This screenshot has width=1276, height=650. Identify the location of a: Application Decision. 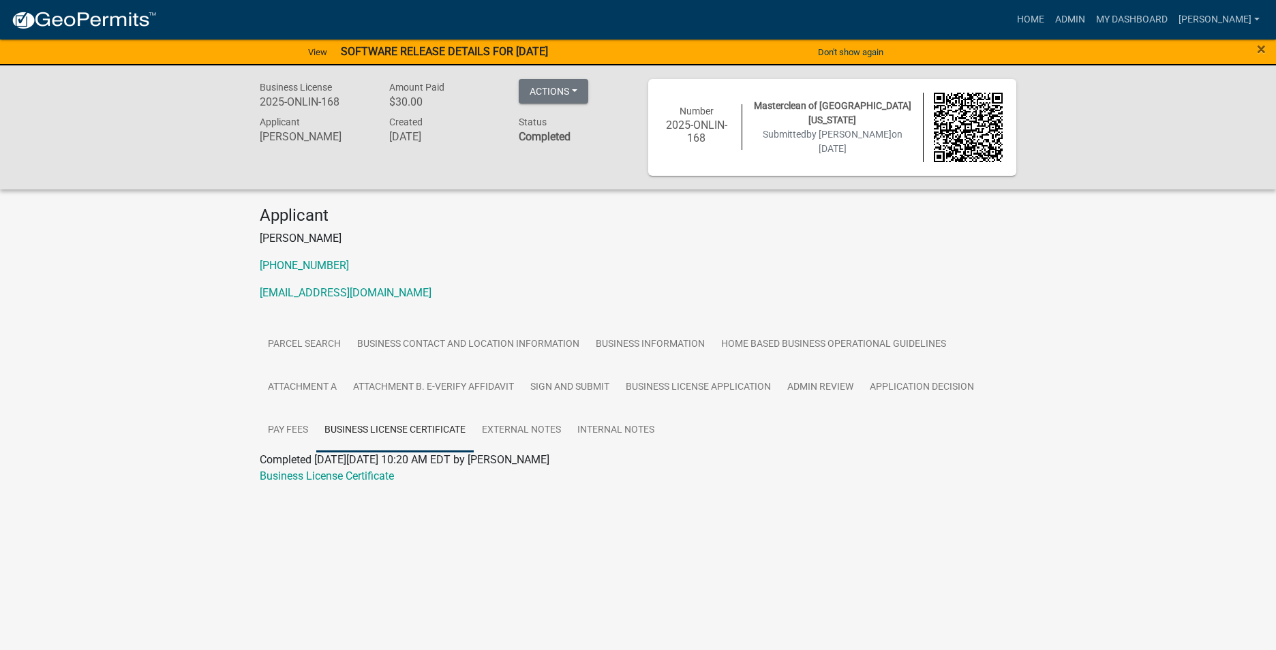
(922, 388).